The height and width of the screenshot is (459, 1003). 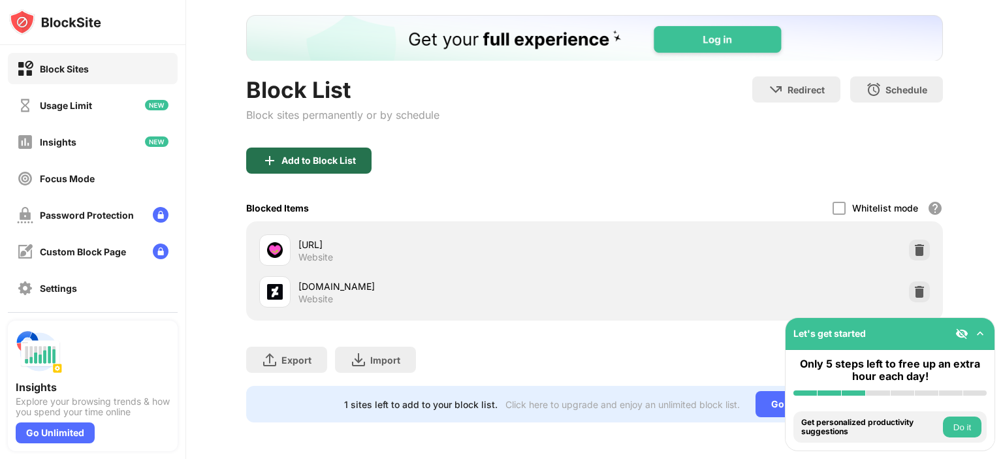 I want to click on div: Focus Mode, so click(x=67, y=178).